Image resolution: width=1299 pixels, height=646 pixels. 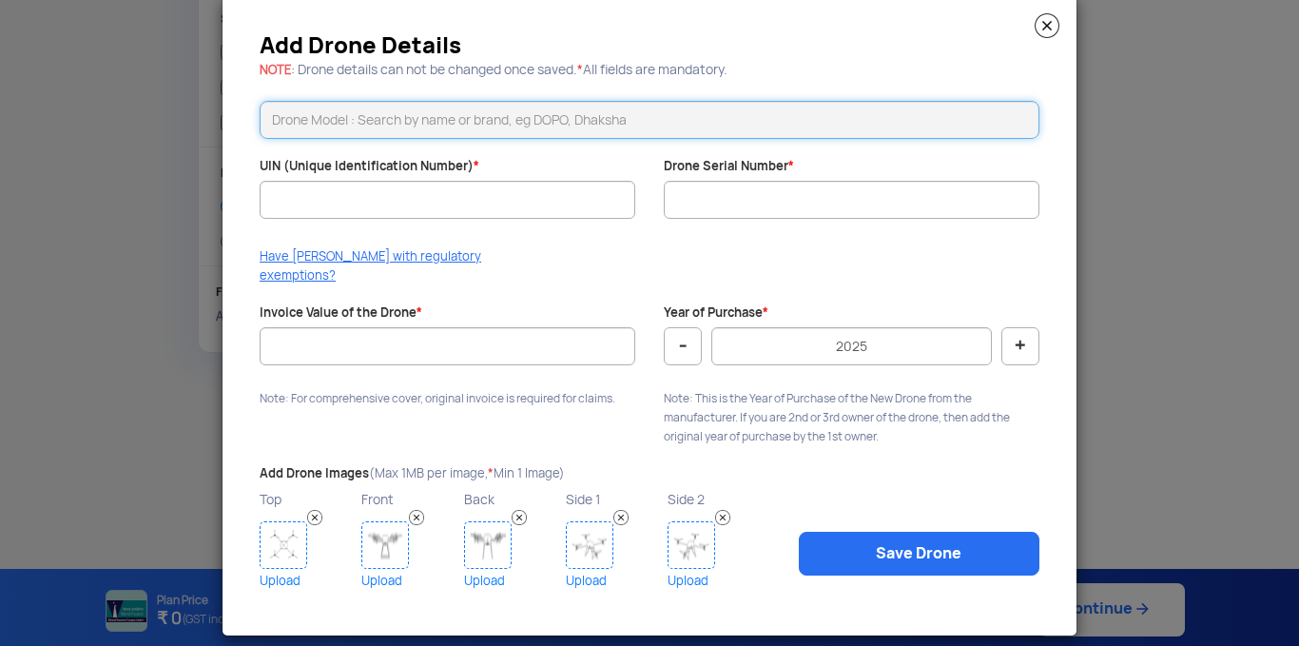 I want to click on p: Back, so click(x=513, y=499).